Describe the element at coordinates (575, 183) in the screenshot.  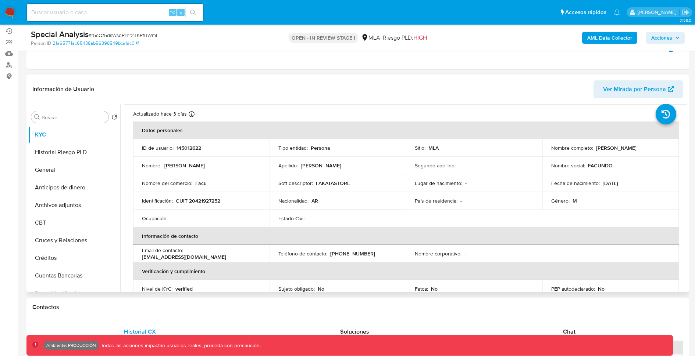
I see `p: Fecha de nacimiento :` at that location.